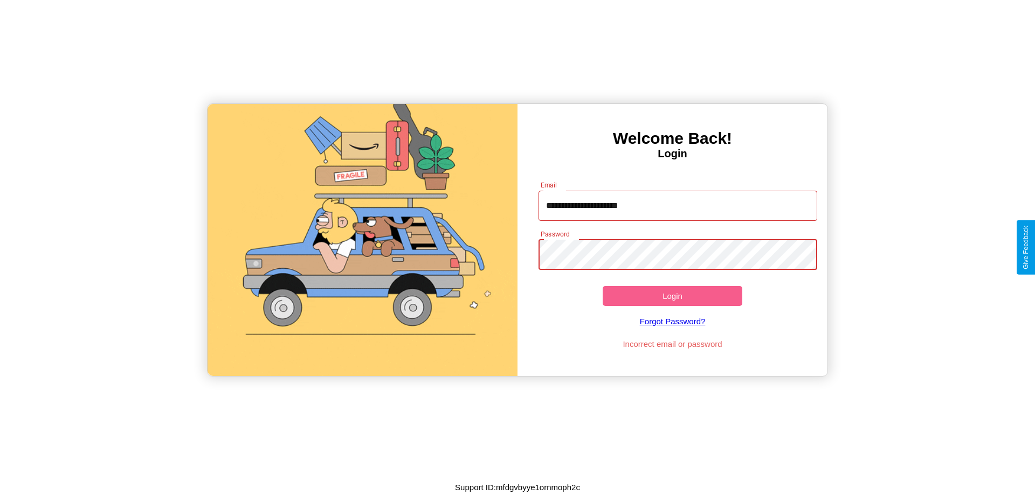 The height and width of the screenshot is (495, 1035). Describe the element at coordinates (672, 154) in the screenshot. I see `h4: Login` at that location.